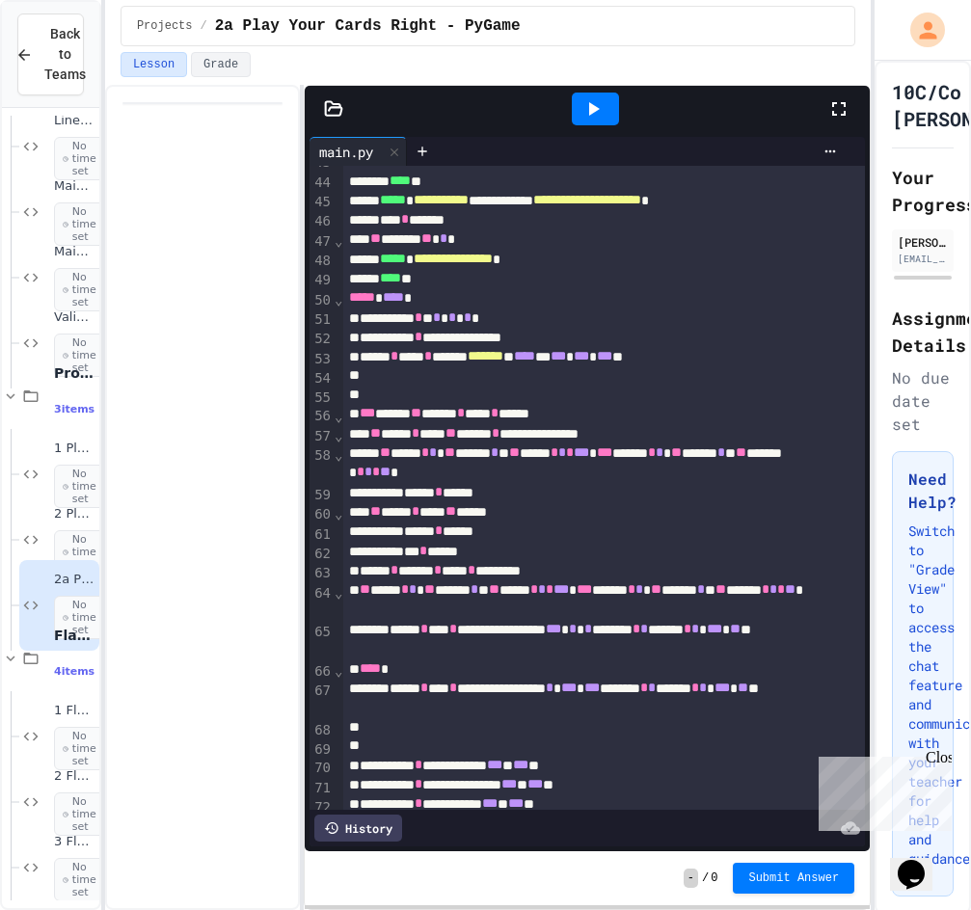  I want to click on div: My Account, so click(920, 30).